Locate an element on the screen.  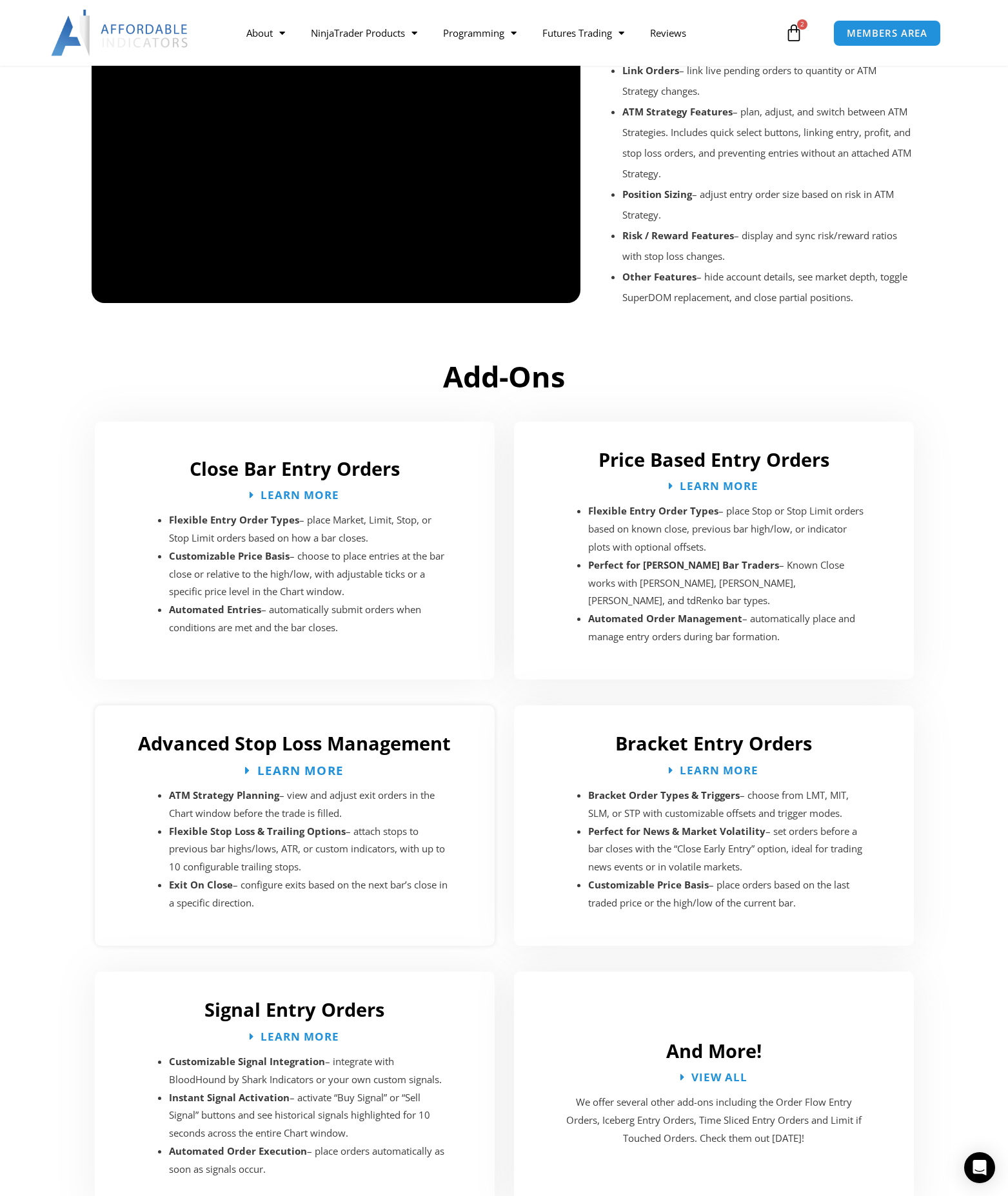
li: – link live pending orders to quantity or ATM Strategy changes. is located at coordinates (768, 81).